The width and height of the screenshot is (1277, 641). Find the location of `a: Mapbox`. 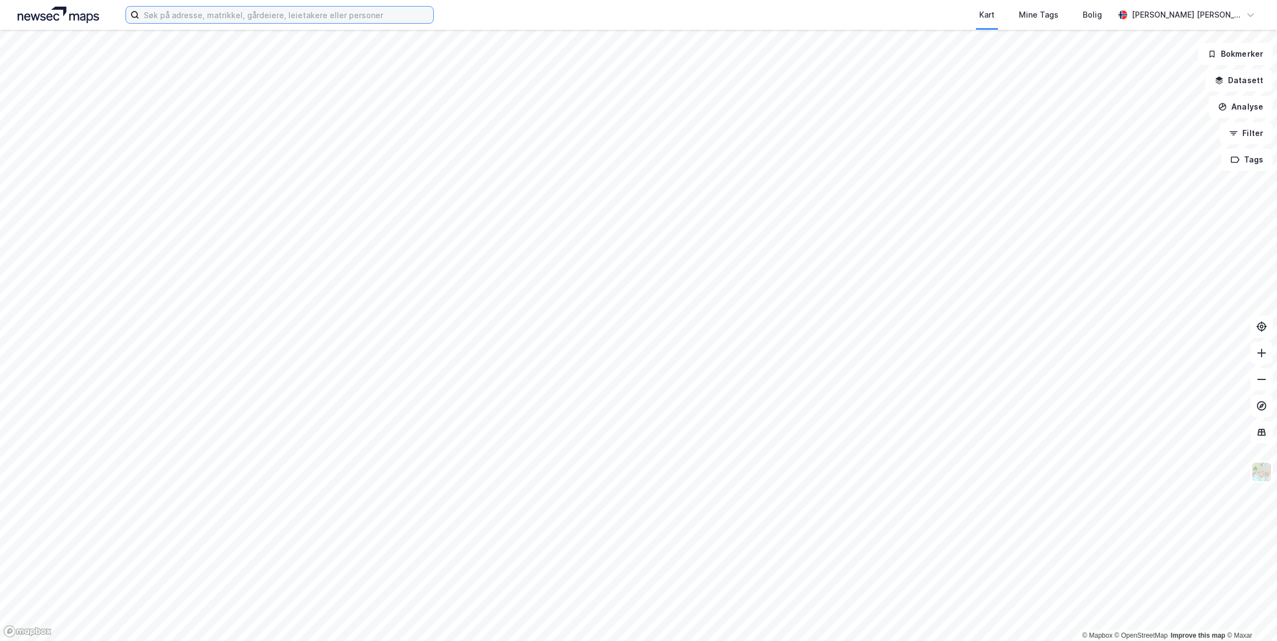

a: Mapbox is located at coordinates (1097, 635).